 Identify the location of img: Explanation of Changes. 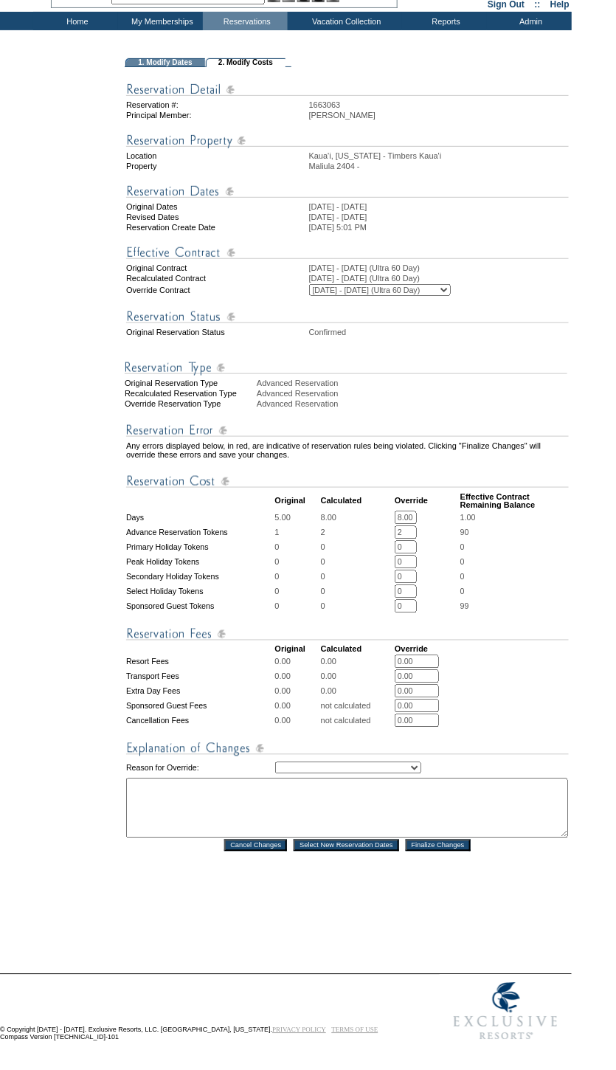
(347, 748).